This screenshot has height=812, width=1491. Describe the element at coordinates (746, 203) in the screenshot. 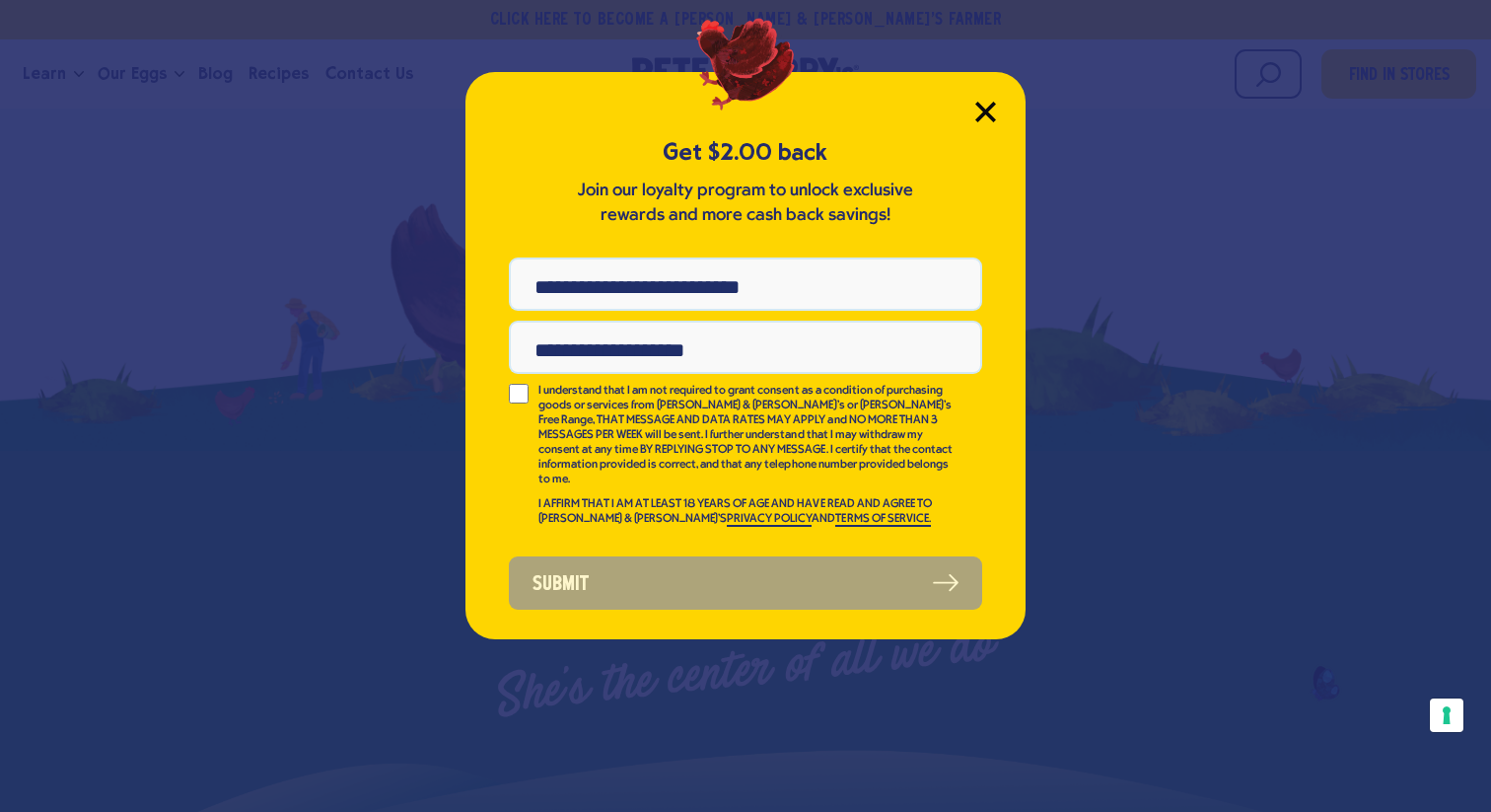

I see `p: Join our loyalty program to unlock exclusive rewards and more cash back savings!` at that location.